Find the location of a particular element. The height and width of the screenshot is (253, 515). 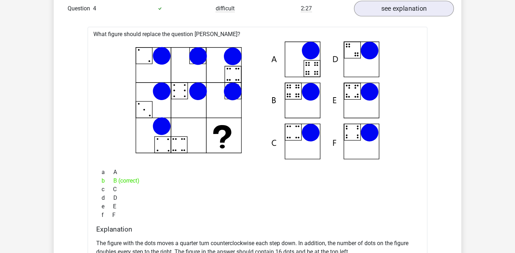

span: difficult is located at coordinates (225, 9).